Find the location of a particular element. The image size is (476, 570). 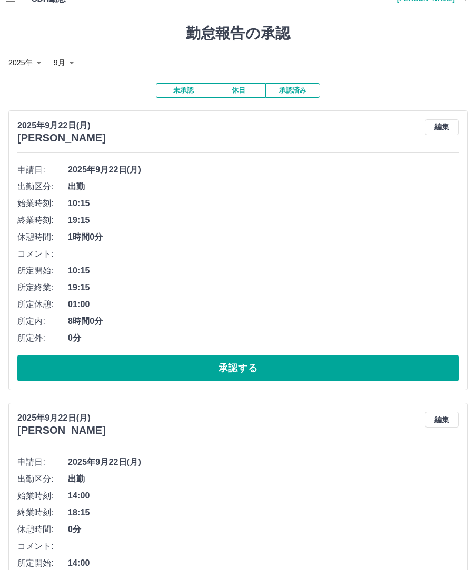

h1: 勤怠報告の承認 is located at coordinates (238, 34).